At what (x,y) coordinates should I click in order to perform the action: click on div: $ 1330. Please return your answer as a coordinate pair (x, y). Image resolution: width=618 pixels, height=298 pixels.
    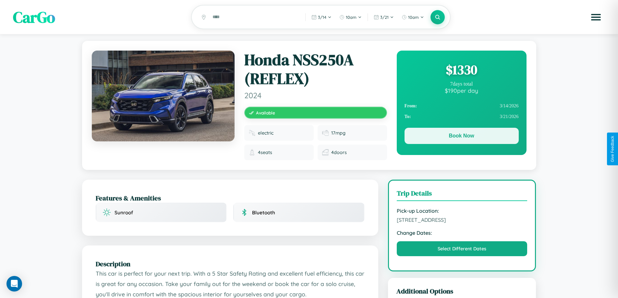
    Looking at the image, I should click on (462, 70).